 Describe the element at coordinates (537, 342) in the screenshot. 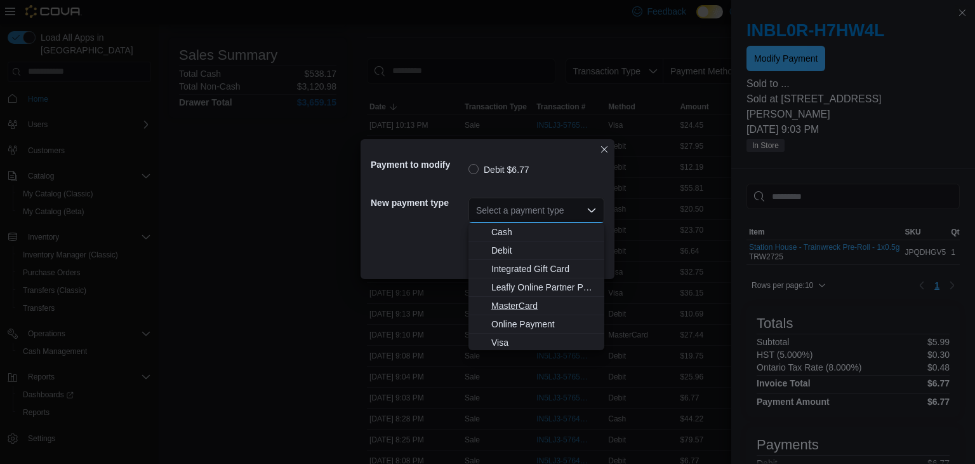

I see `button: Visa` at that location.